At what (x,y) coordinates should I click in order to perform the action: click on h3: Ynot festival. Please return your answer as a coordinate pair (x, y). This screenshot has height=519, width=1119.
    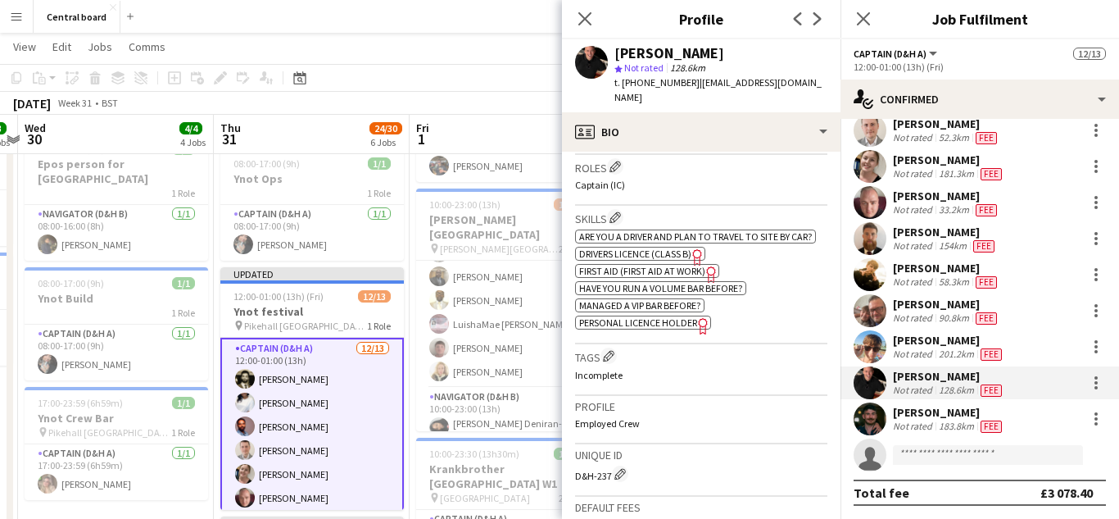
    Looking at the image, I should click on (312, 311).